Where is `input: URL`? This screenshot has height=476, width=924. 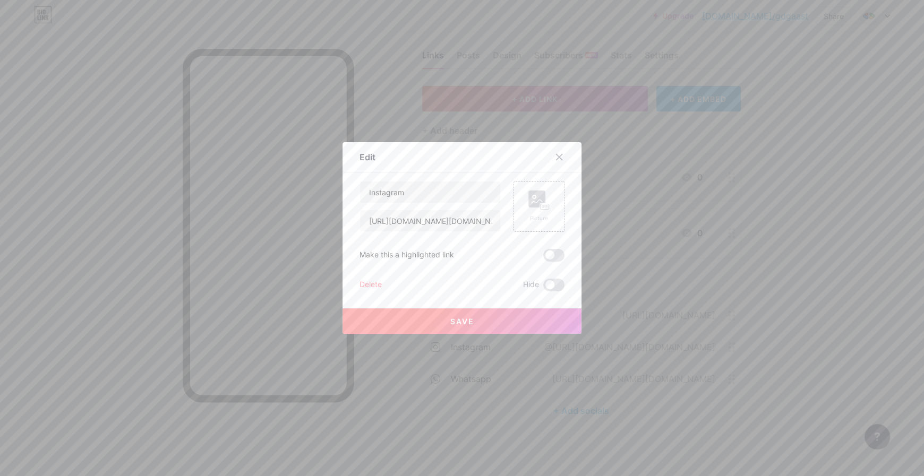
input: URL is located at coordinates (430, 221).